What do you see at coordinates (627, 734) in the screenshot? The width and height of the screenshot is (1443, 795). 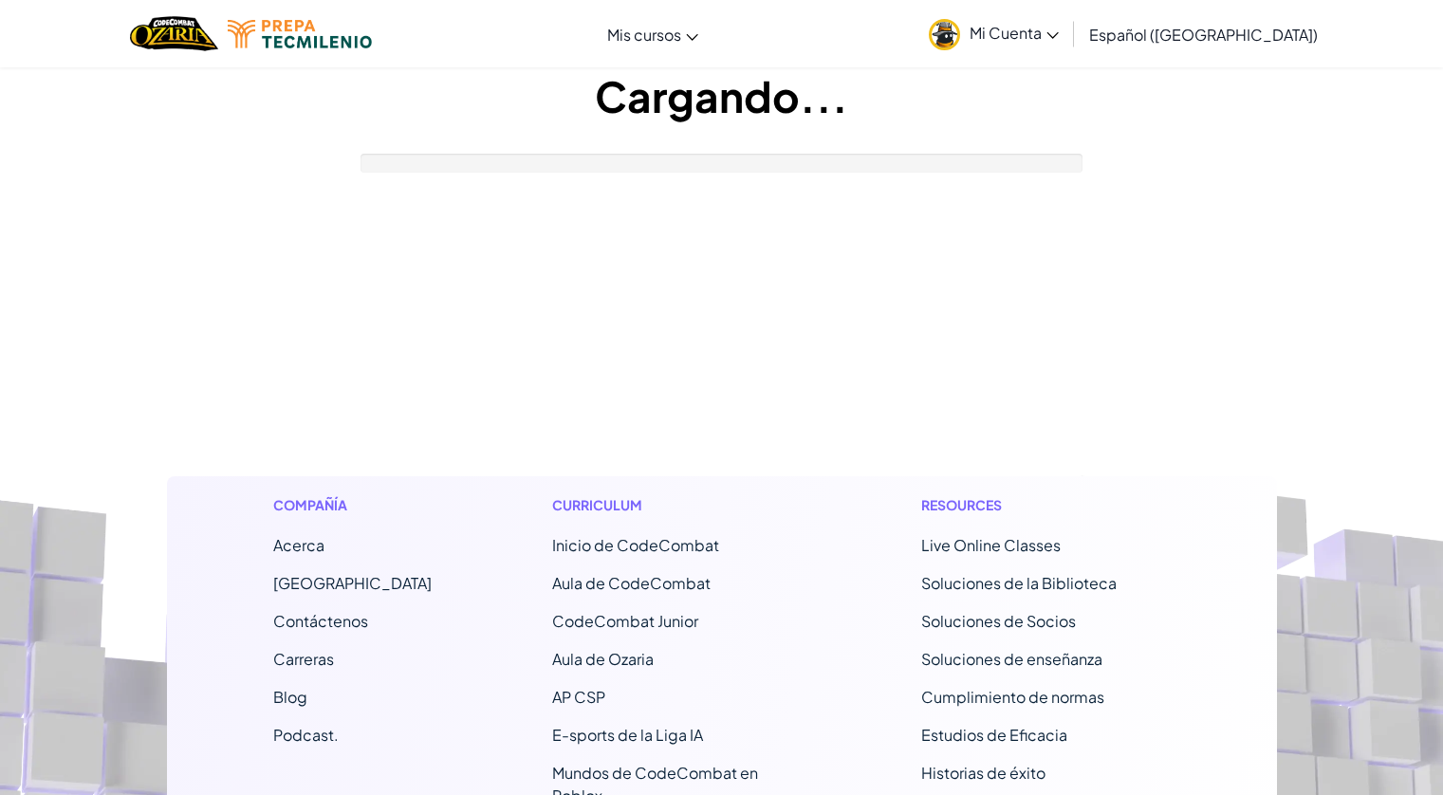 I see `a: E-sports de la Liga IA` at bounding box center [627, 734].